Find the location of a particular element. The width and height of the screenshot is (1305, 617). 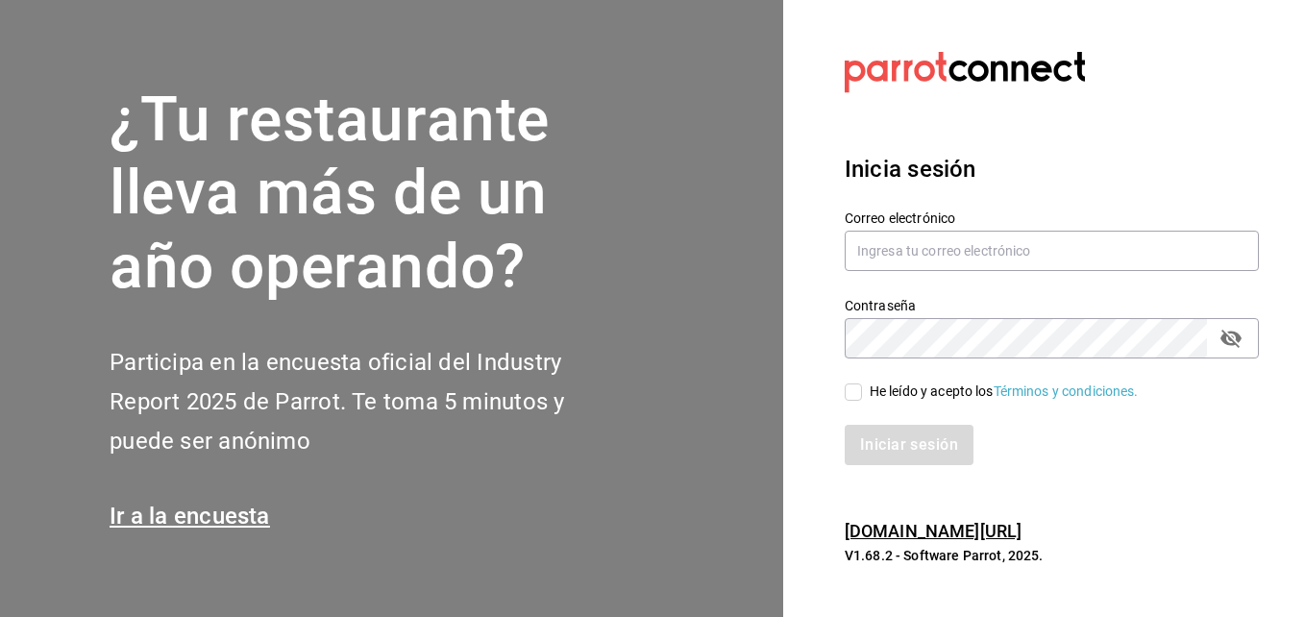

p: V1.68.2 - Software Parrot, 2025. is located at coordinates (1051, 555).